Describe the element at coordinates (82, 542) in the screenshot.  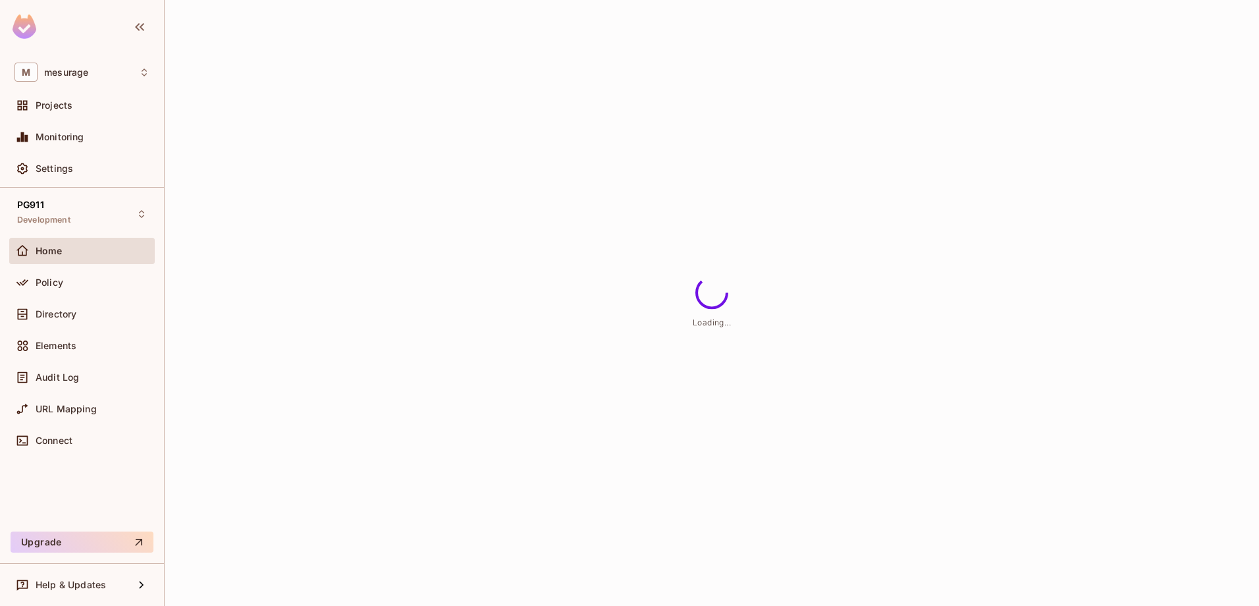
I see `button: Upgrade` at that location.